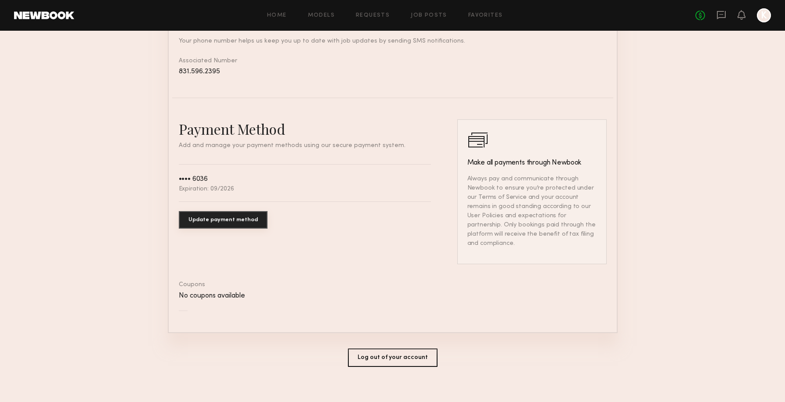 The image size is (785, 402). I want to click on a: Home, so click(277, 15).